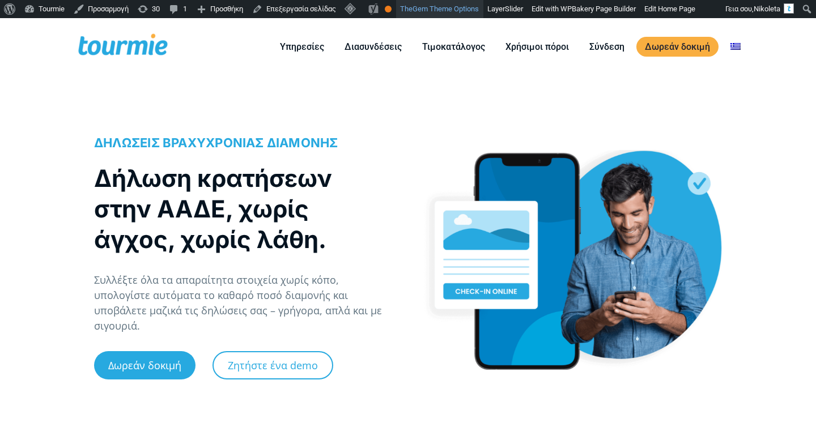  I want to click on a: Χρήσιμοι πόροι, so click(537, 46).